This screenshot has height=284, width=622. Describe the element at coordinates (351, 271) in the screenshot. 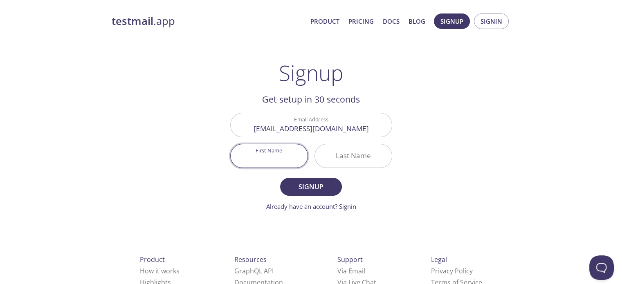

I see `a: Via Email` at that location.